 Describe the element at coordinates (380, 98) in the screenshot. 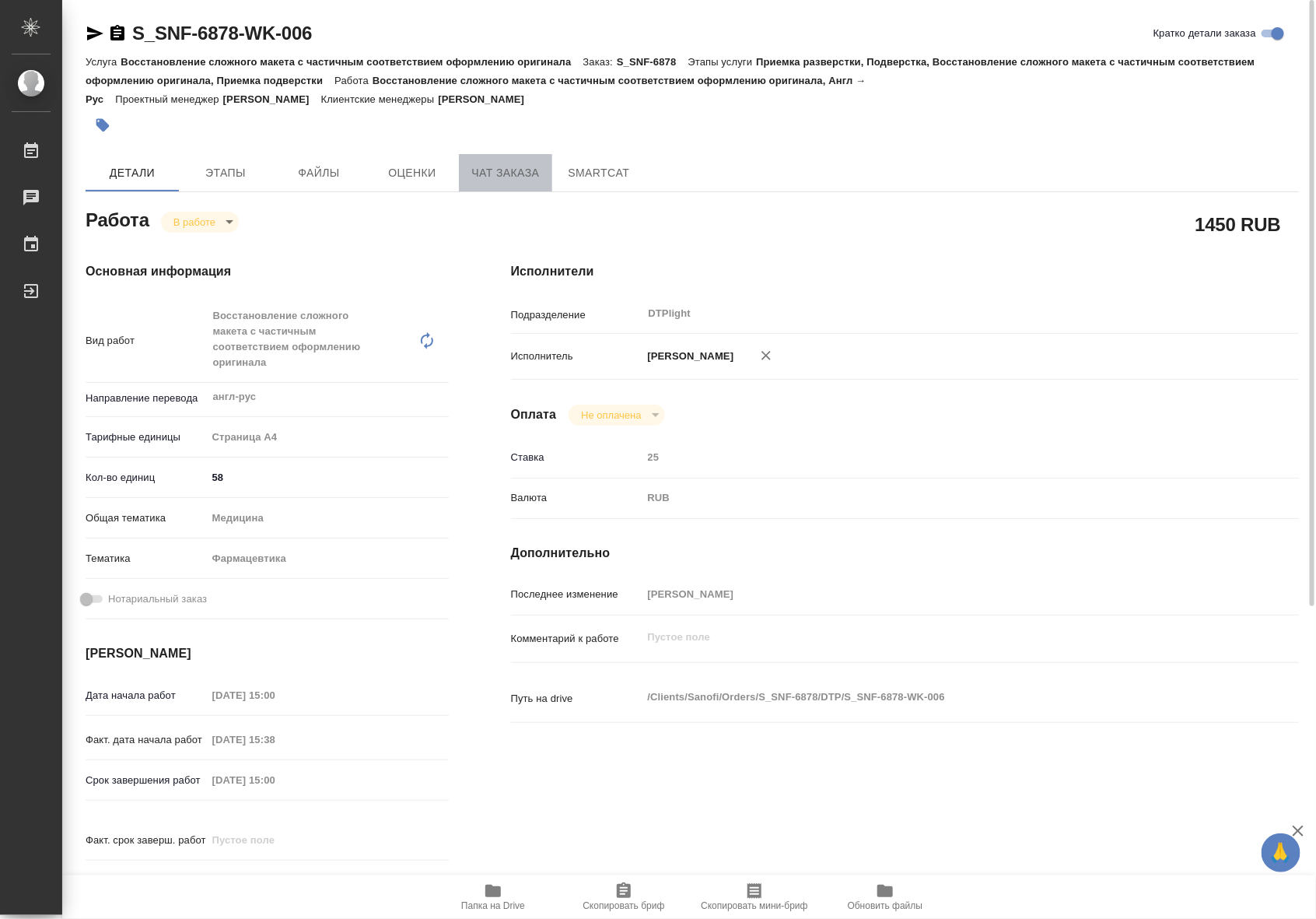

I see `p: Клиентские менеджеры` at that location.